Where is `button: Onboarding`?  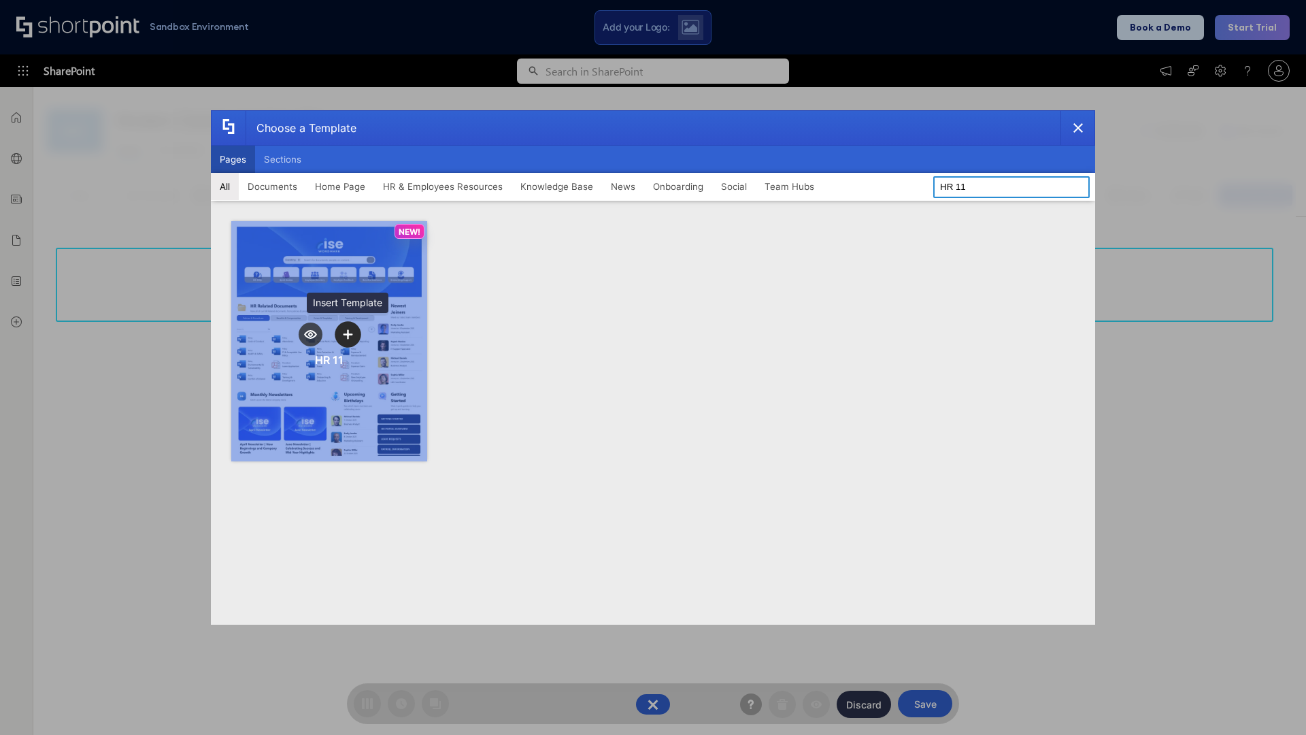
button: Onboarding is located at coordinates (678, 186).